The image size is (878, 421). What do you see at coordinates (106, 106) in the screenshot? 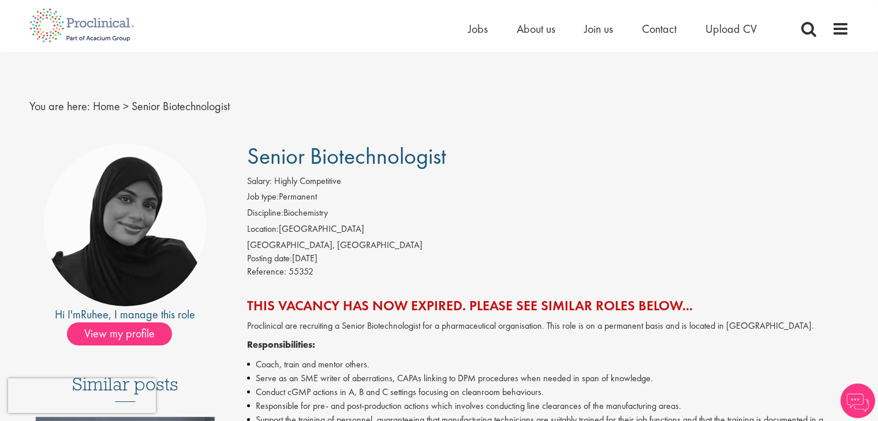
I see `a: breadcrumb link` at bounding box center [106, 106].